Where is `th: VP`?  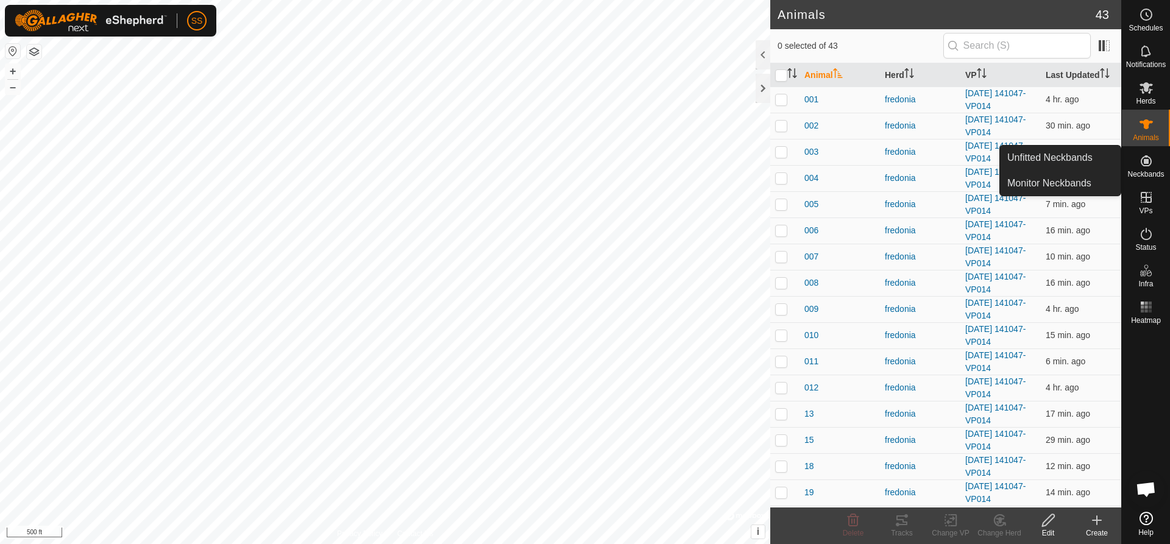 th: VP is located at coordinates (1000, 75).